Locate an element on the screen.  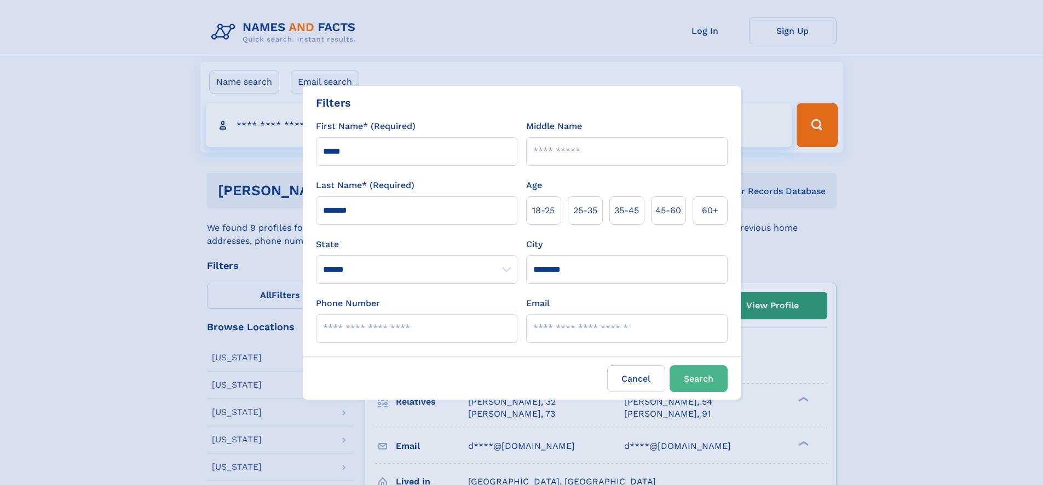
label: Cancel is located at coordinates (636, 379).